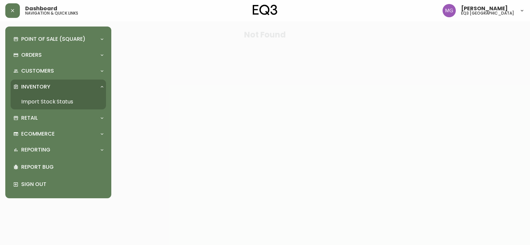 Image resolution: width=530 pixels, height=245 pixels. Describe the element at coordinates (58, 167) in the screenshot. I see `div: Report Bug` at that location.